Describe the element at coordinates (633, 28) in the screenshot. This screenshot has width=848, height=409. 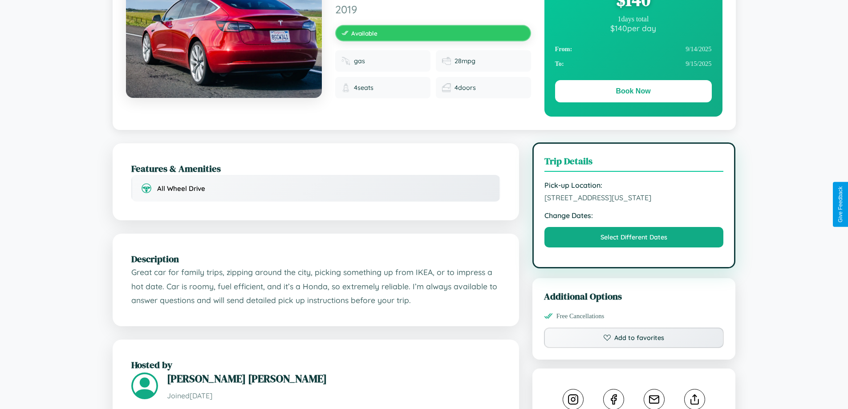
I see `div: $ 140 per day` at that location.